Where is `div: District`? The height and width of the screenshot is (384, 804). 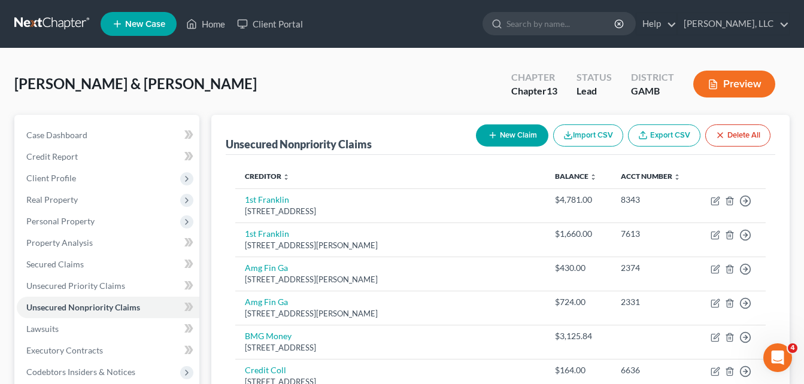 div: District is located at coordinates (653, 77).